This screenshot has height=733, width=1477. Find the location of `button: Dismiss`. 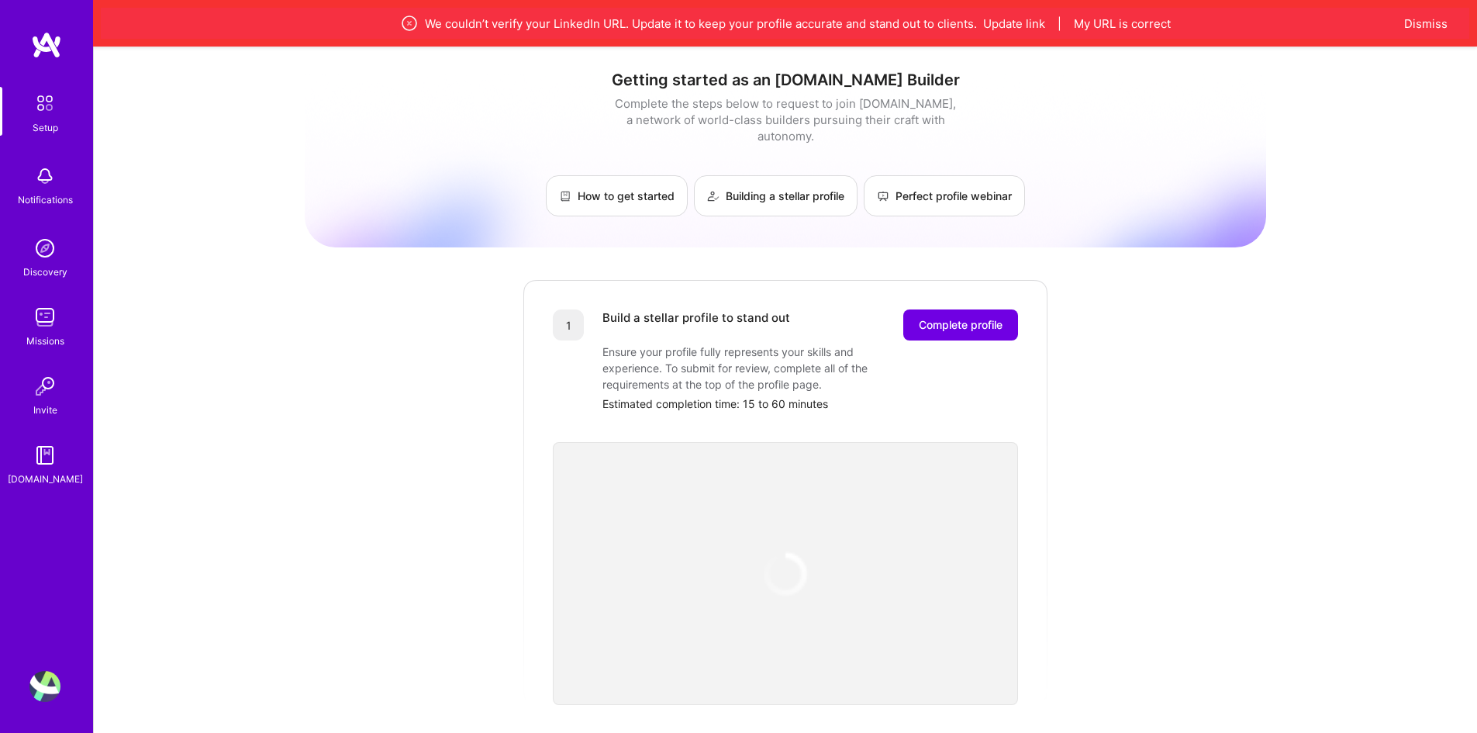

button: Dismiss is located at coordinates (1426, 23).